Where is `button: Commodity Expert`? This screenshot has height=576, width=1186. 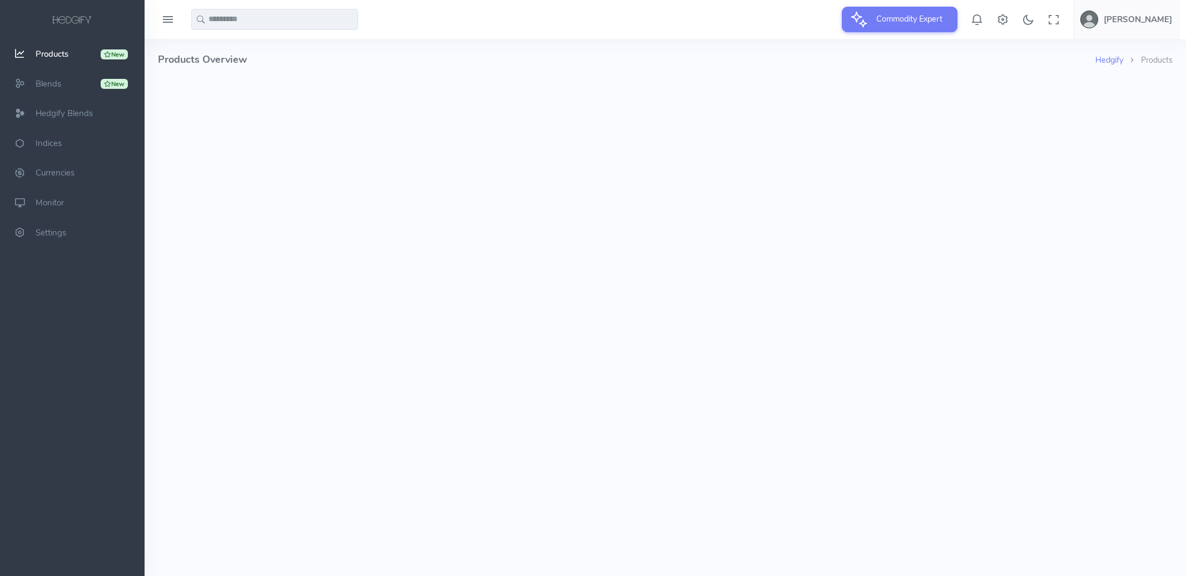
button: Commodity Expert is located at coordinates (899, 19).